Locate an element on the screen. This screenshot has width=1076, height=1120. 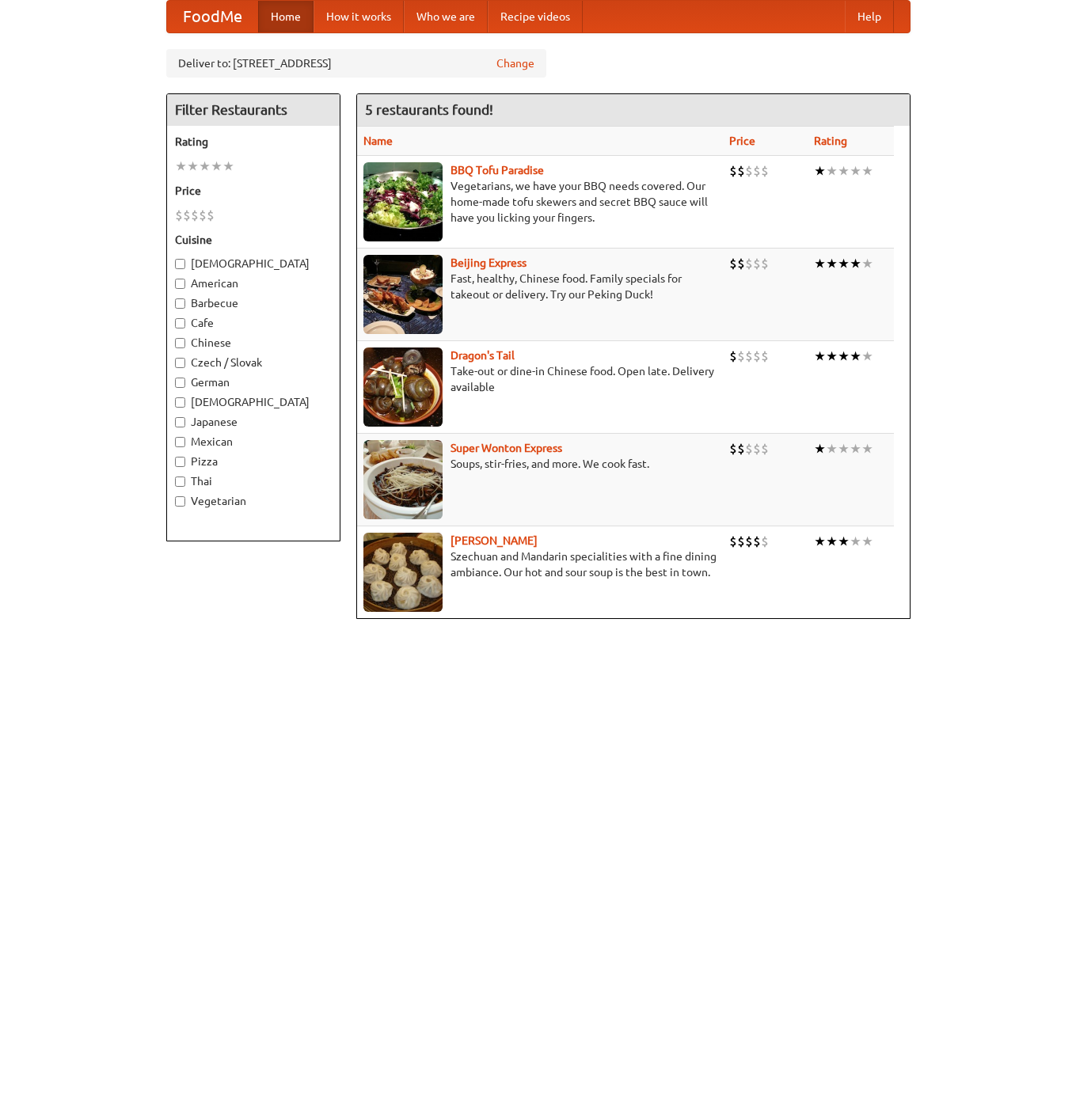
img: dragon.jpg is located at coordinates (403, 387).